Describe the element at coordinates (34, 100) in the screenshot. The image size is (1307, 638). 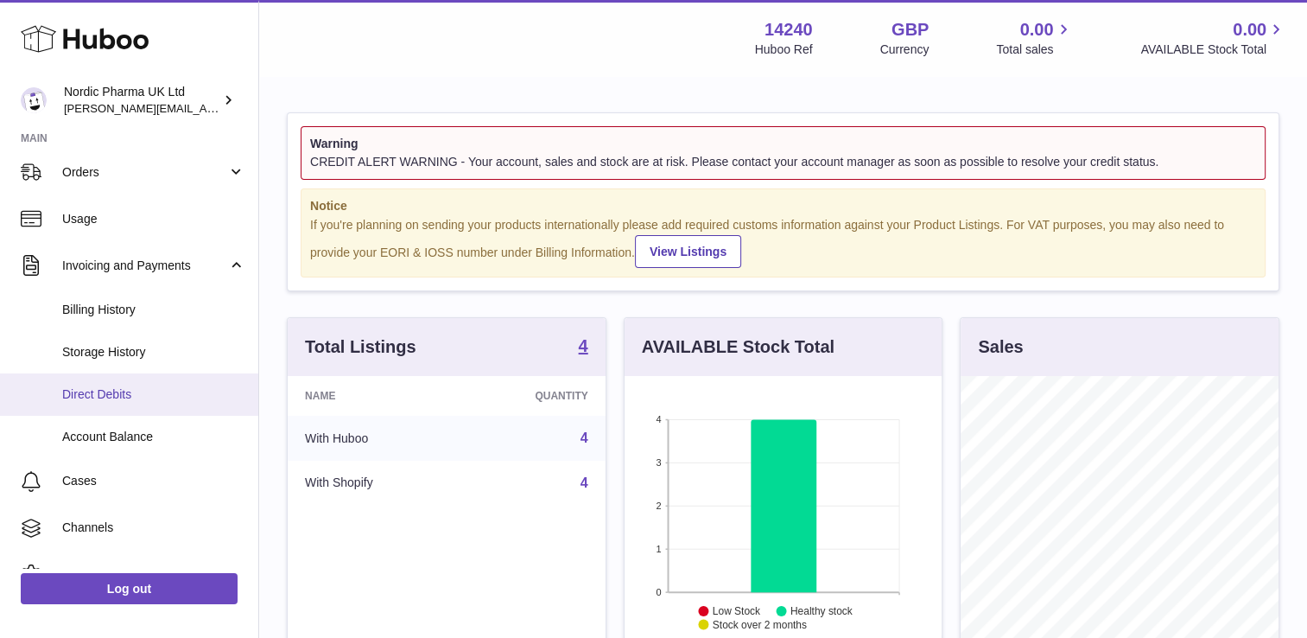
I see `img: joe.plant@parapharmdev.com` at that location.